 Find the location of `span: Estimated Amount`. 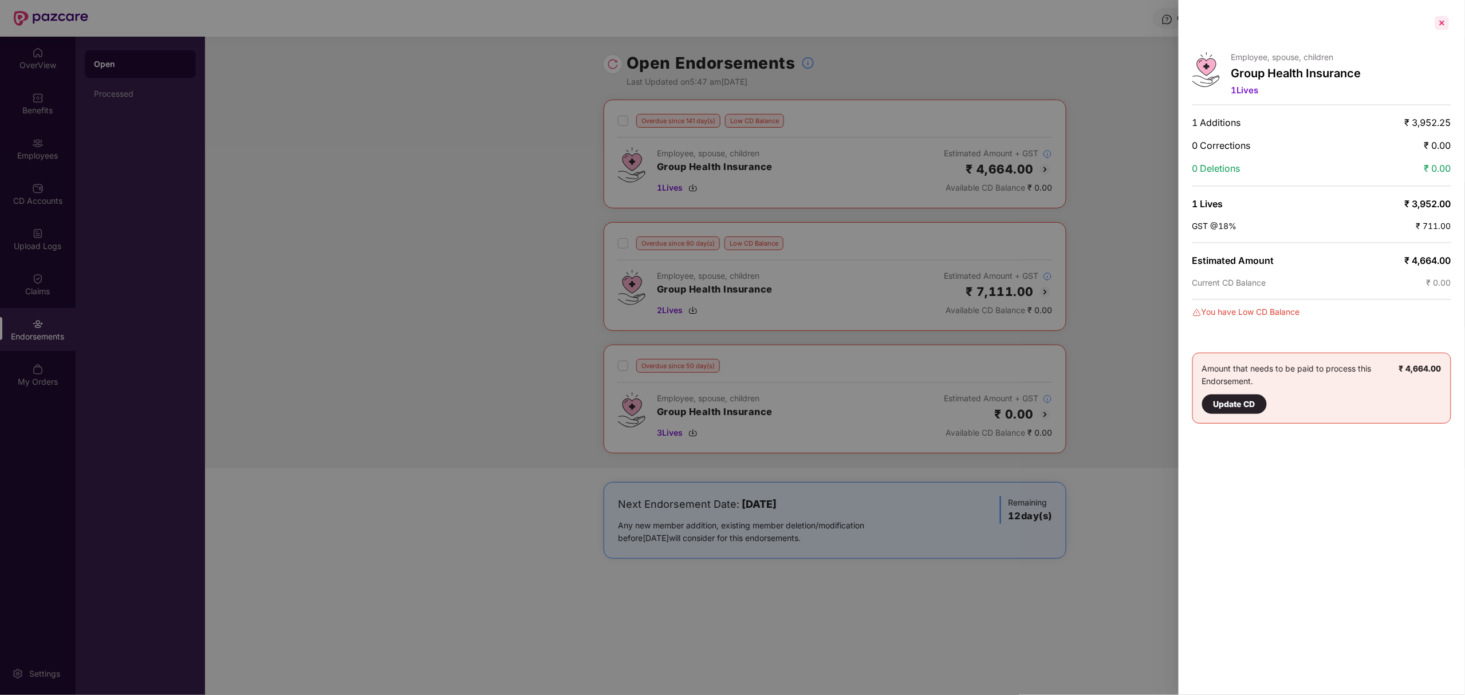

span: Estimated Amount is located at coordinates (1233, 261).